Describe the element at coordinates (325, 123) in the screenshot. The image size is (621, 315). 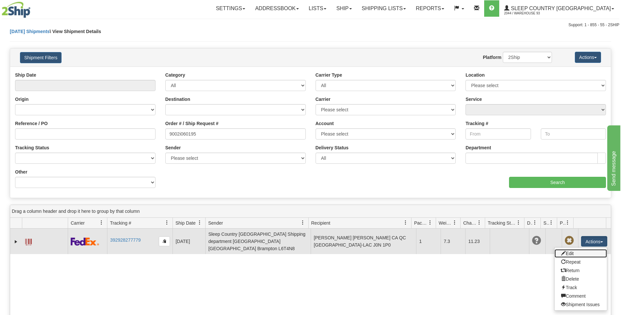
I see `label: Account` at that location.